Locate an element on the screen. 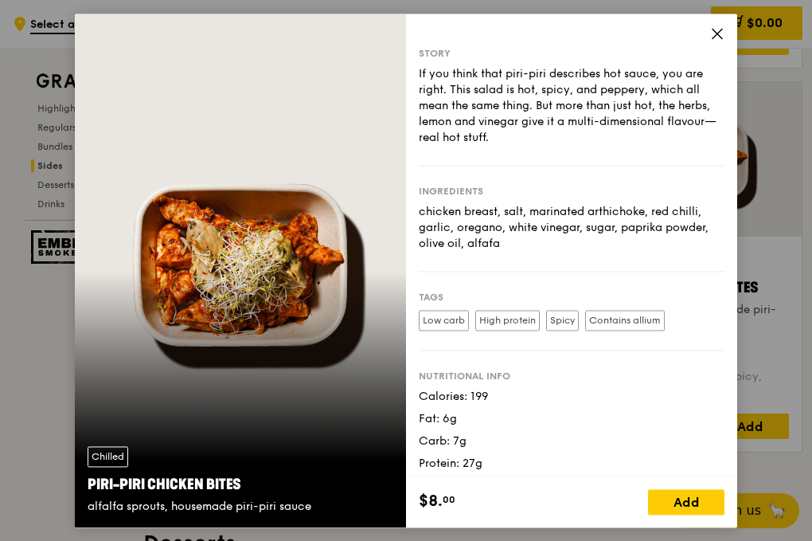 The width and height of the screenshot is (812, 541). div: Ingredients is located at coordinates (572, 191).